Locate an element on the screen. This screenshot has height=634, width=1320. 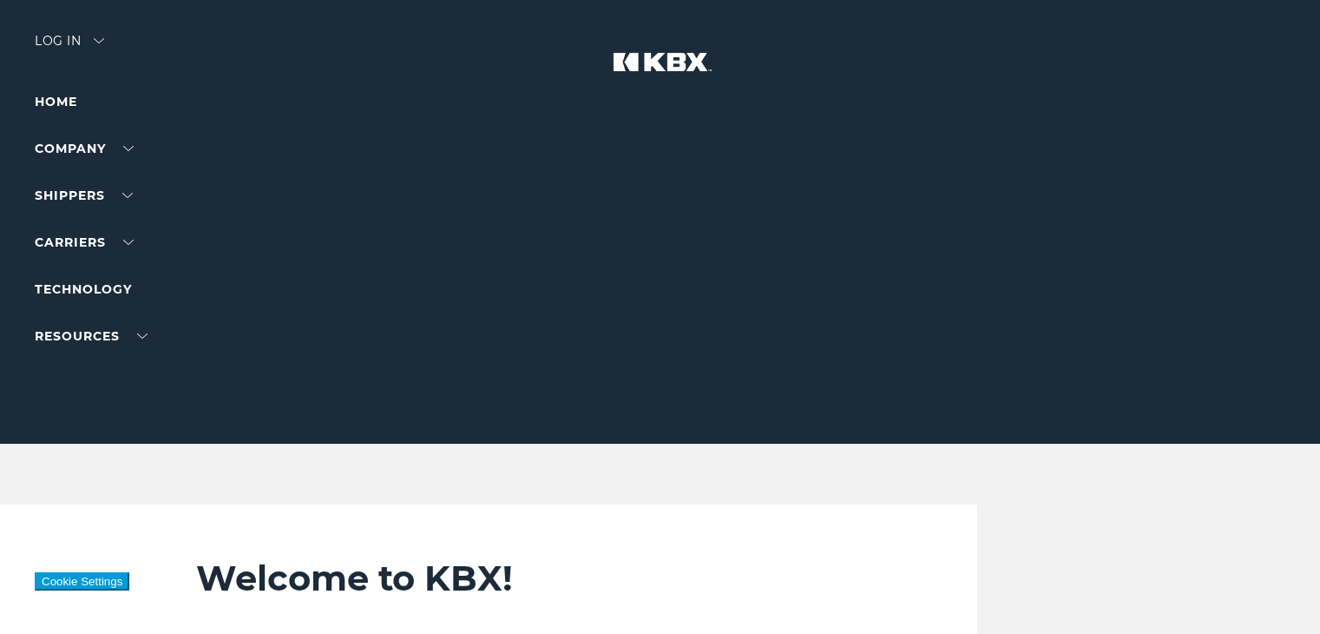
h2: Welcome to KBX! is located at coordinates (552, 578).